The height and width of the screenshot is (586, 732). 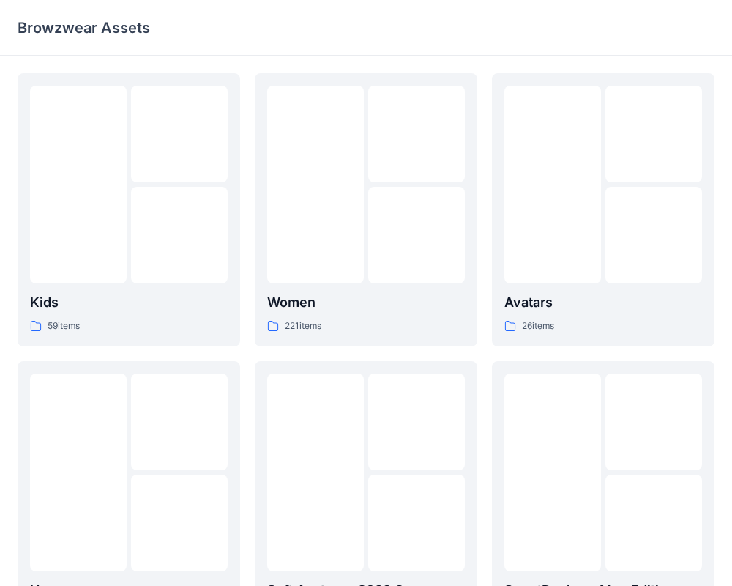 I want to click on a: Women221items, so click(x=366, y=209).